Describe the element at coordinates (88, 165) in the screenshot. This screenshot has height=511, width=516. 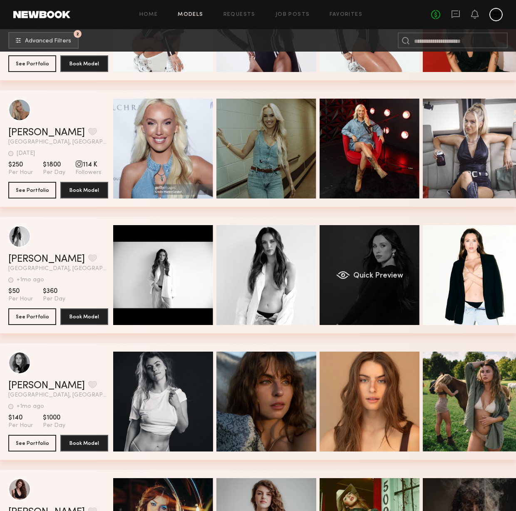
I see `span: 114 K` at that location.